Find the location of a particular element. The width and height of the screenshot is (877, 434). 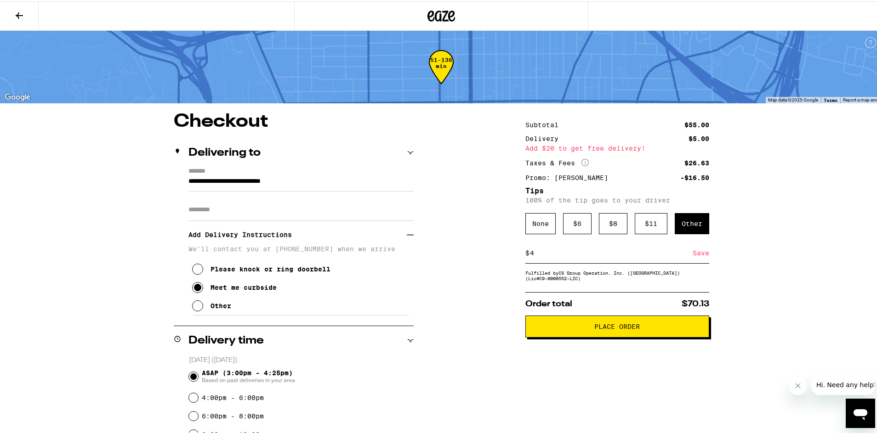

p: 100% of the tip goes to your driver is located at coordinates (617, 199).